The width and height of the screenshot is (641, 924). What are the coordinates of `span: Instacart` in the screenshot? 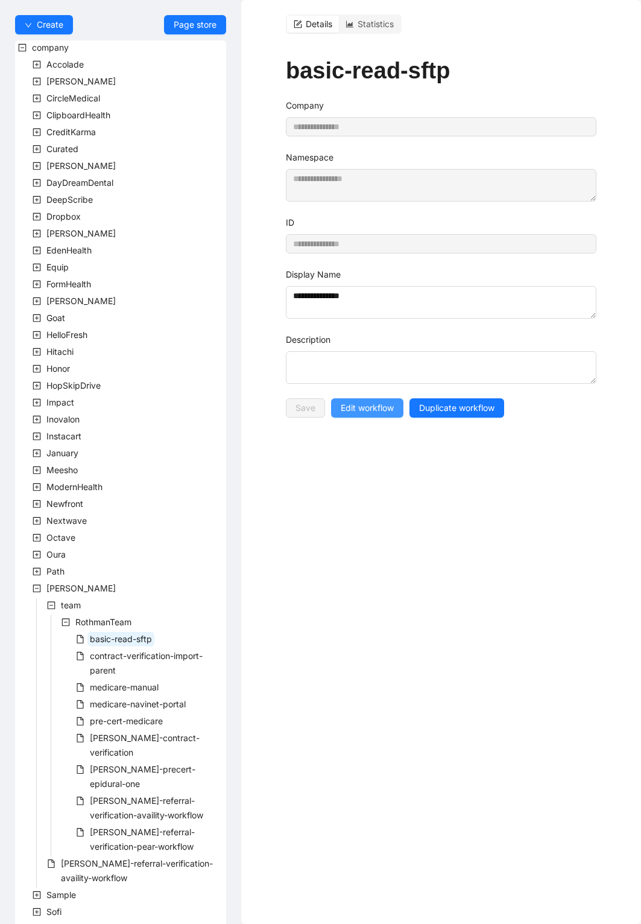 It's located at (64, 436).